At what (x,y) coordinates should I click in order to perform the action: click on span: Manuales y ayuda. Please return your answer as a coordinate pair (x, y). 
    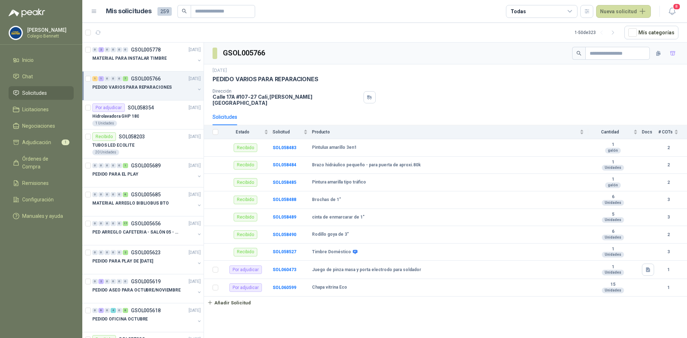
    Looking at the image, I should click on (43, 216).